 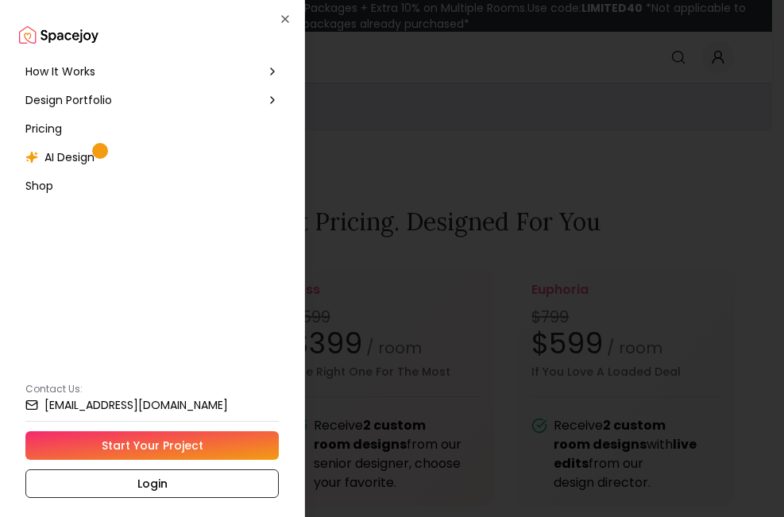 What do you see at coordinates (59, 35) in the screenshot?
I see `img: Spacejoy Logo` at bounding box center [59, 35].